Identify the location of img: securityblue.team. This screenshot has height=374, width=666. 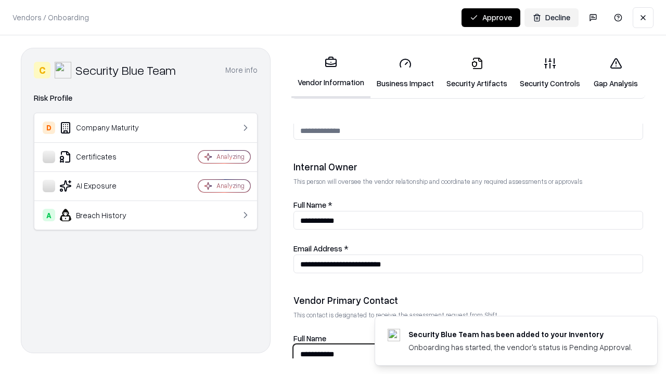
(394, 335).